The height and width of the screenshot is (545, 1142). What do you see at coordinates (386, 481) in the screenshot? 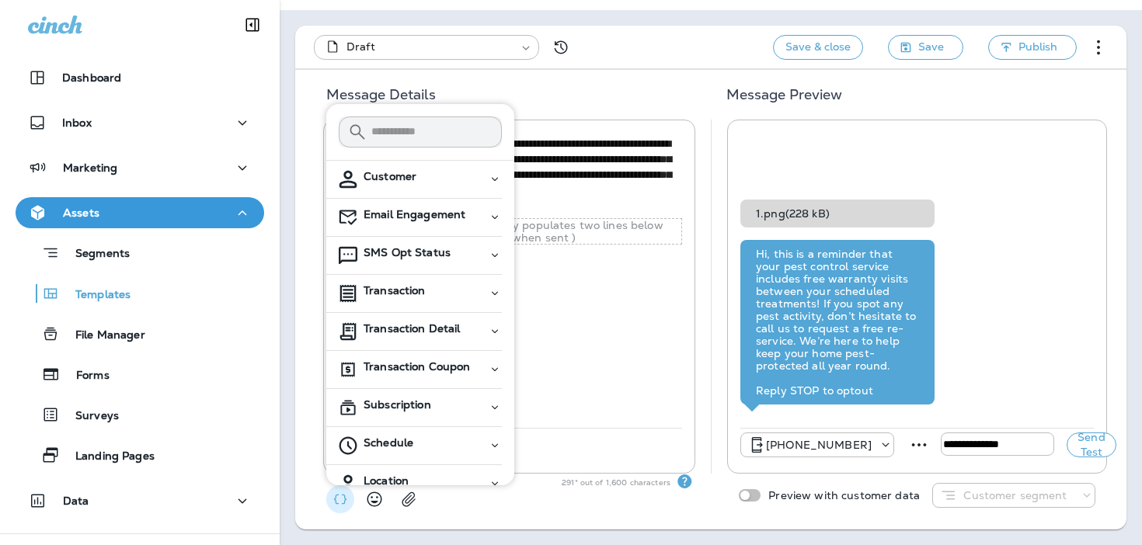
I see `span: Location` at bounding box center [386, 481].